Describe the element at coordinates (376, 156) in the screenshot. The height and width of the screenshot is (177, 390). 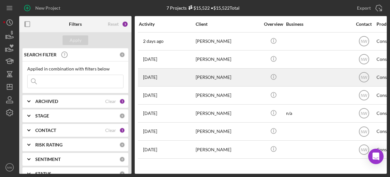
I see `div: Open Intercom Messenger` at that location.